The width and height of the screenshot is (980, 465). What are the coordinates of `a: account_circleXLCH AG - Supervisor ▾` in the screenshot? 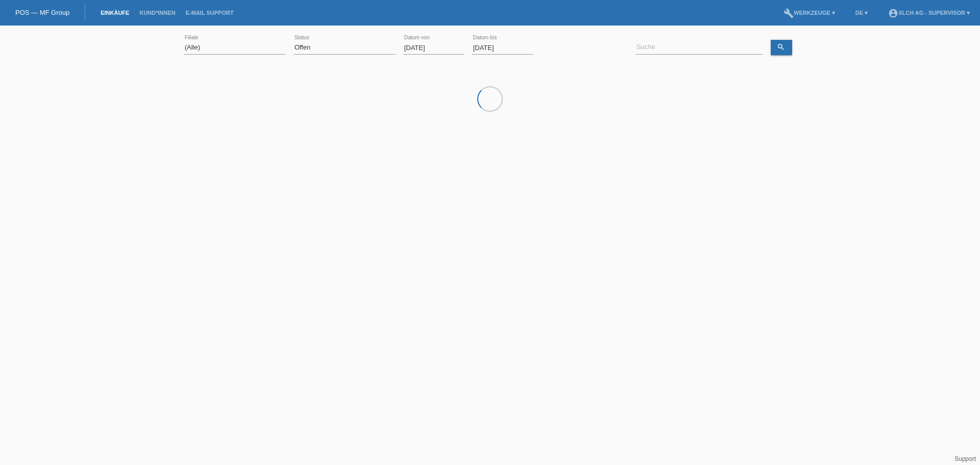 It's located at (929, 13).